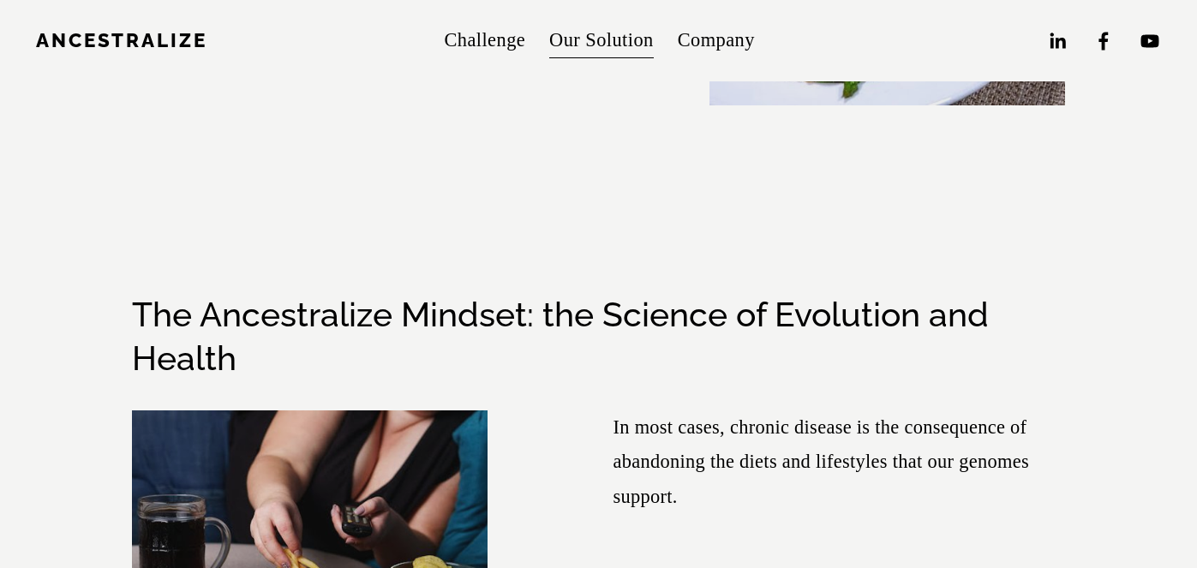  I want to click on h2: The Ancestralize Mindset: the Science of Evolution and Health, so click(598, 337).